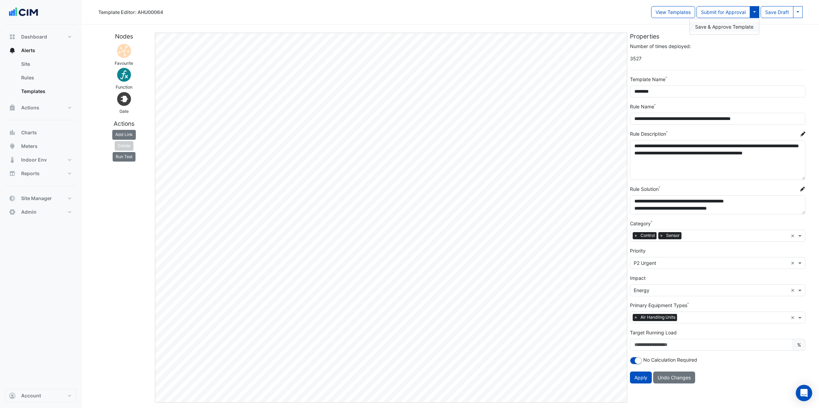  What do you see at coordinates (638, 251) in the screenshot?
I see `label: Priority` at bounding box center [638, 251].